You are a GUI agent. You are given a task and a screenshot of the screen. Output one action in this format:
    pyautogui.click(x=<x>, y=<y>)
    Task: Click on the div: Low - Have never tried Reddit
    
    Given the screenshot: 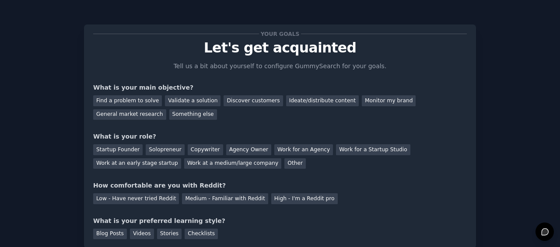 What is the action you would take?
    pyautogui.click(x=136, y=199)
    